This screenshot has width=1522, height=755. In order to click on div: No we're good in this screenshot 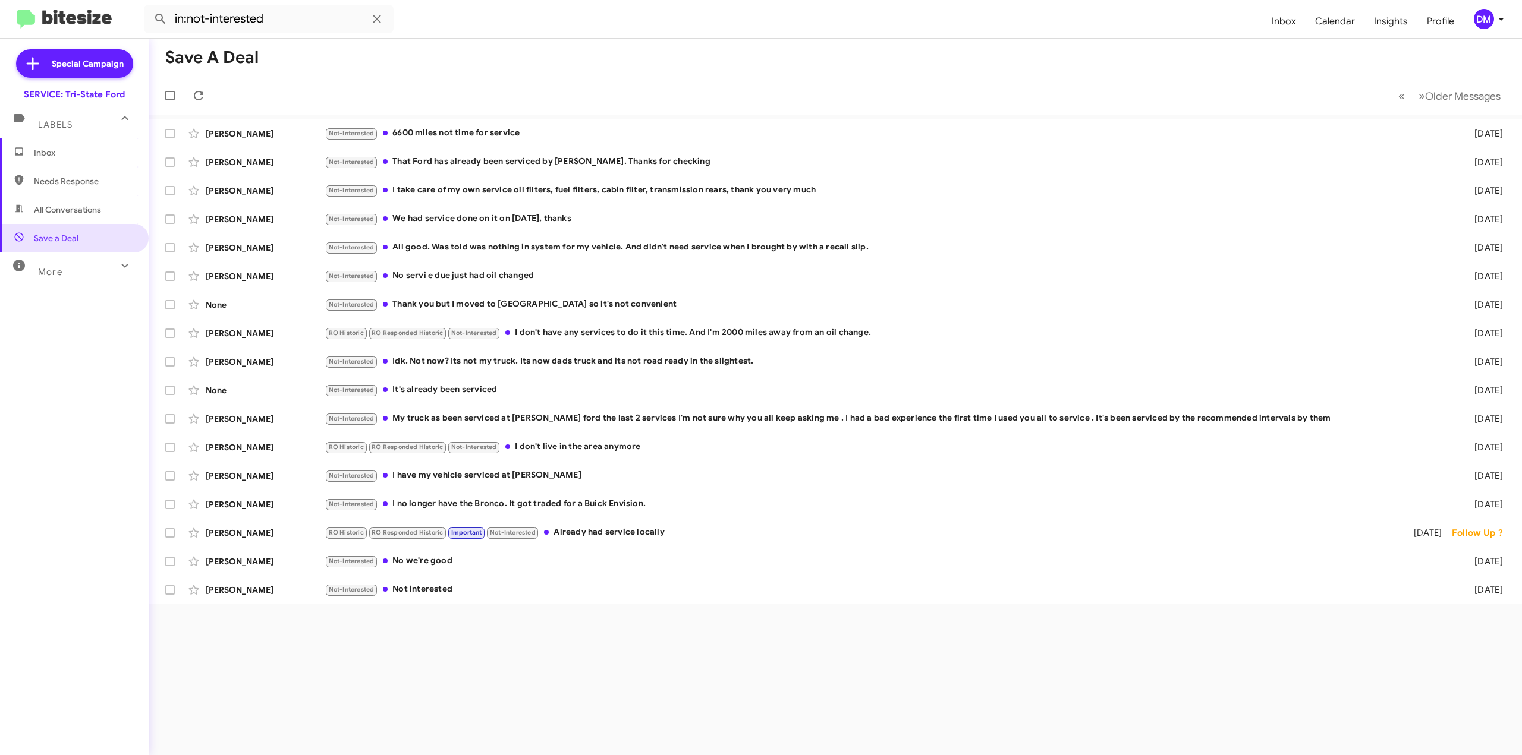, I will do `click(888, 561)`.